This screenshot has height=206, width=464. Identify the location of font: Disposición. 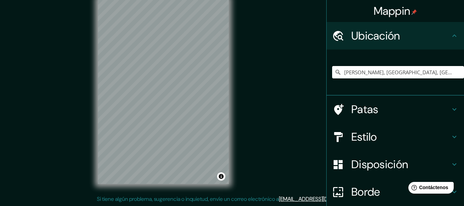
(380, 164).